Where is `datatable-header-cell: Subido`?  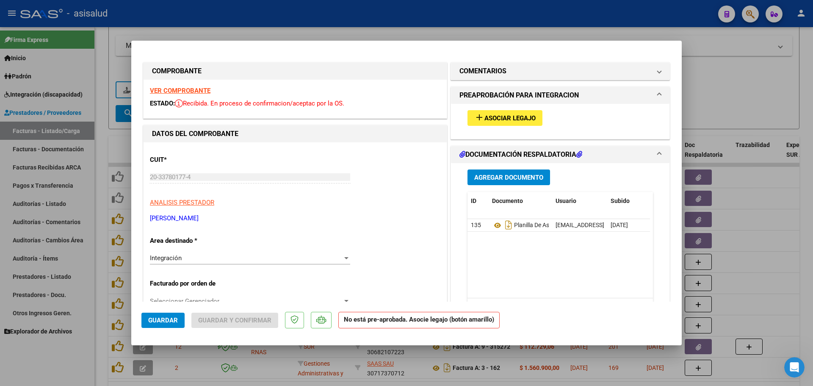
datatable-header-cell: Subido is located at coordinates (628, 201).